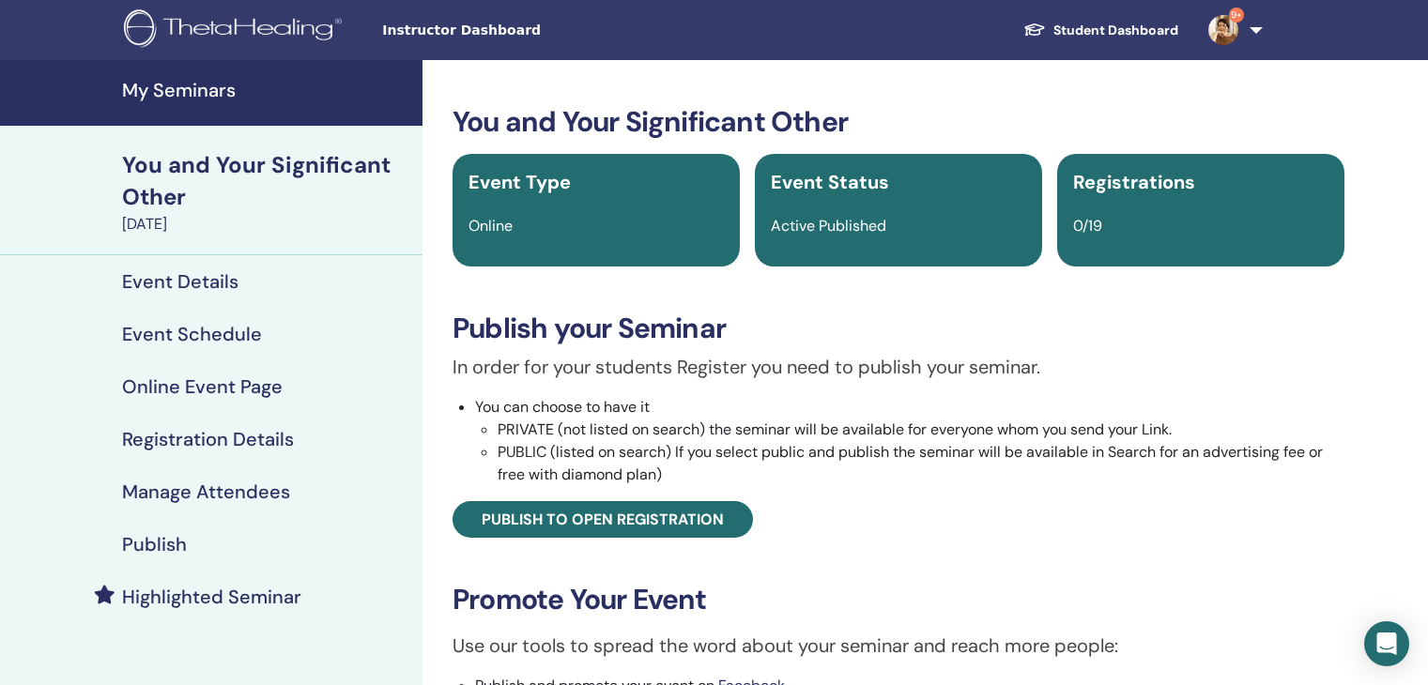  Describe the element at coordinates (519, 182) in the screenshot. I see `span: Event Type` at that location.